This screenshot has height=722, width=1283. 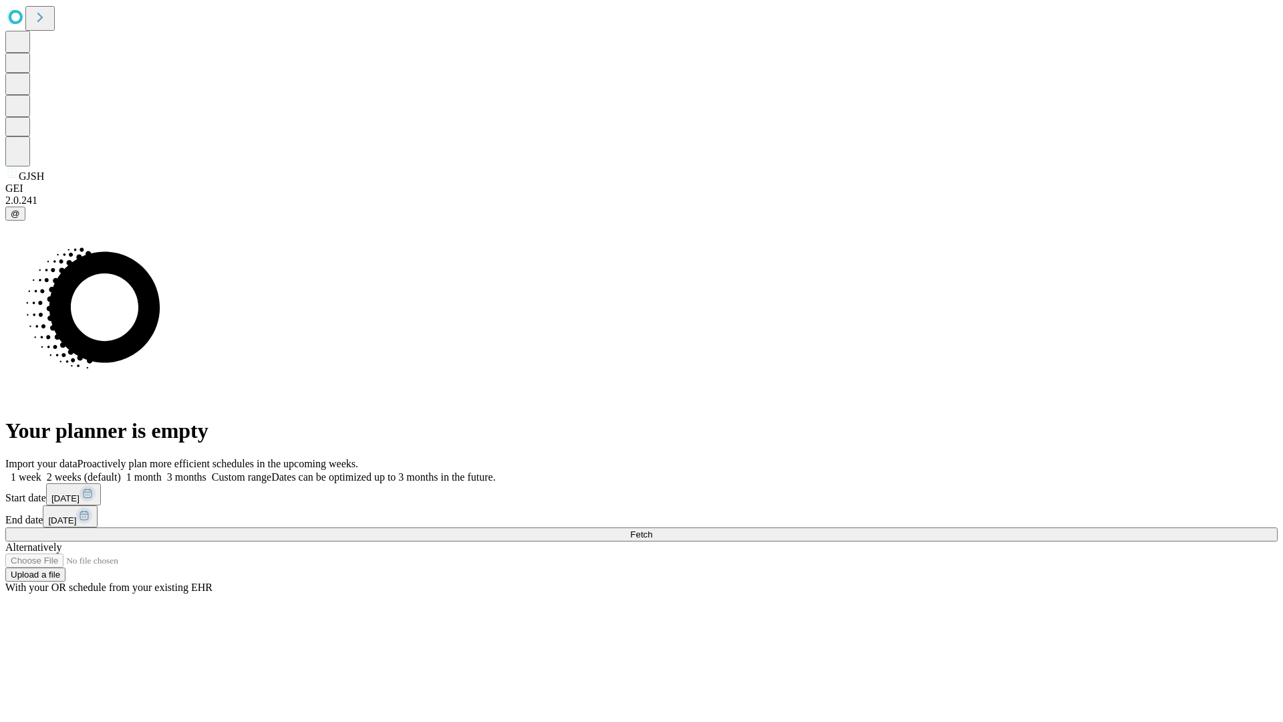 I want to click on span: GJSH, so click(x=31, y=176).